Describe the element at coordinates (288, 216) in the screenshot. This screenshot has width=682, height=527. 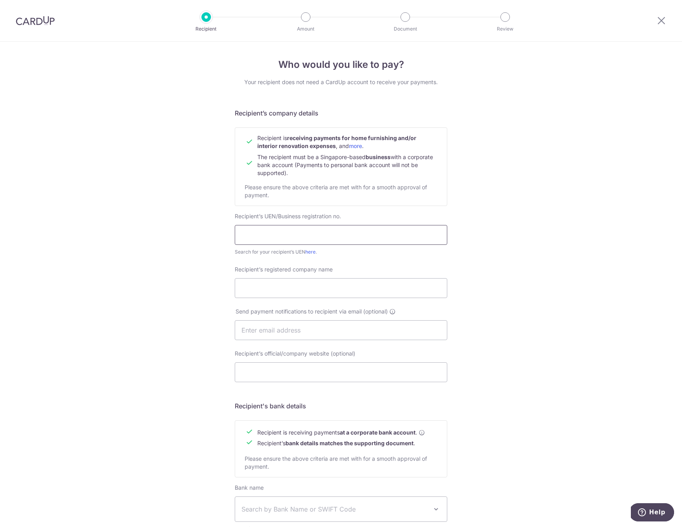
I see `span: Recipient’s UEN/Business registration no.` at that location.